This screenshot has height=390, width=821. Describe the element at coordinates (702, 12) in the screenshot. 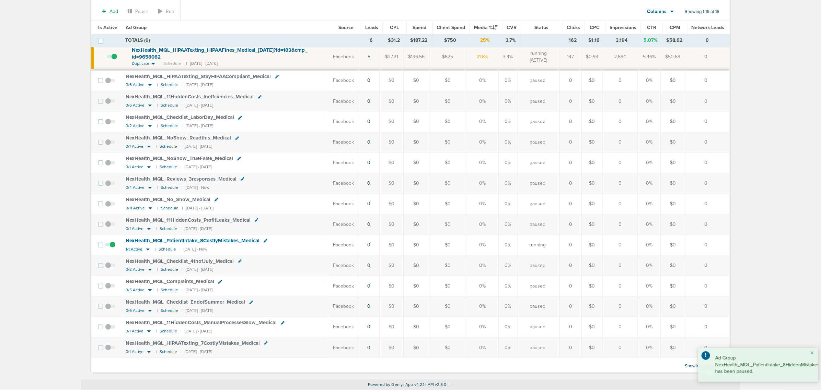

I see `span: Showing 1-16 of 16` at that location.